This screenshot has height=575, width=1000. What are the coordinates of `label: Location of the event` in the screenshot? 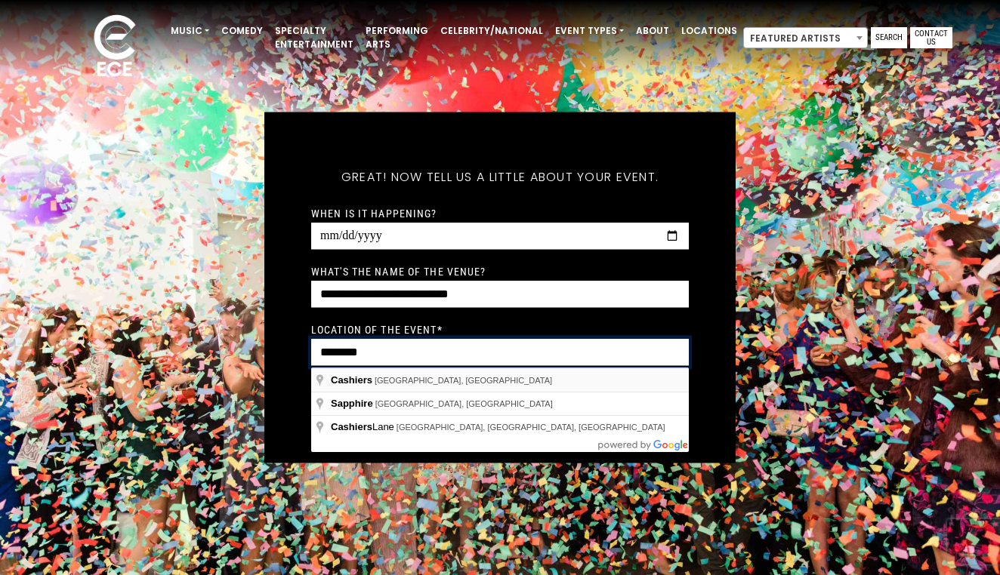 It's located at (377, 330).